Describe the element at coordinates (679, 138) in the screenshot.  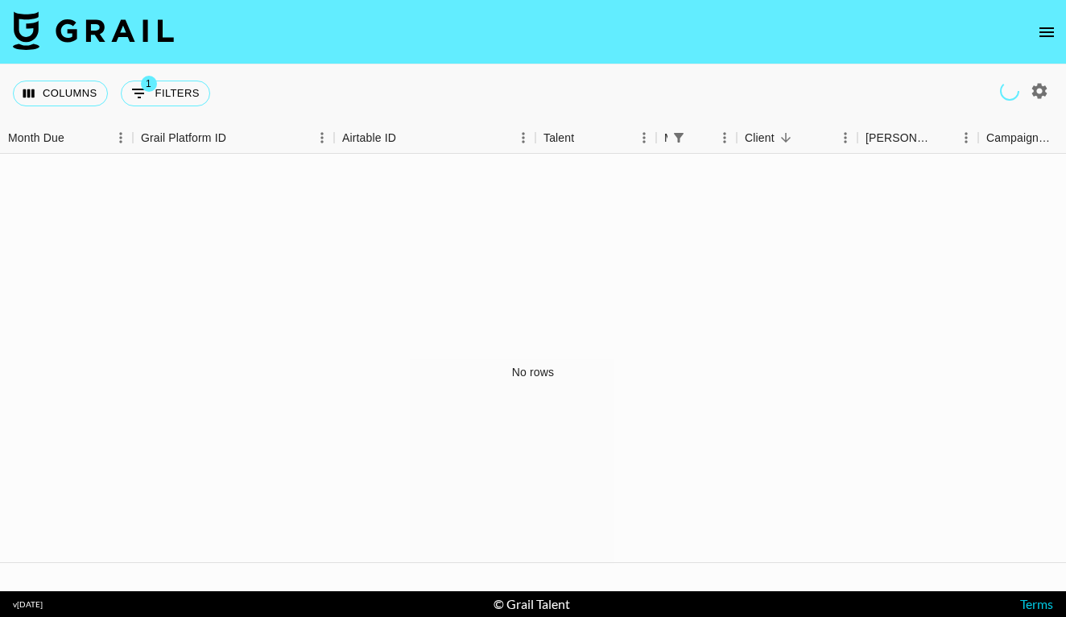
I see `div: 1 active filter` at that location.